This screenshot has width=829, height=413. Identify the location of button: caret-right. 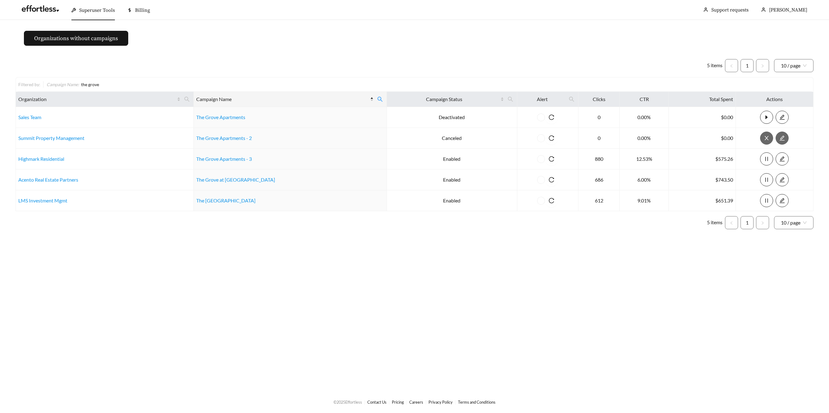
(767, 117).